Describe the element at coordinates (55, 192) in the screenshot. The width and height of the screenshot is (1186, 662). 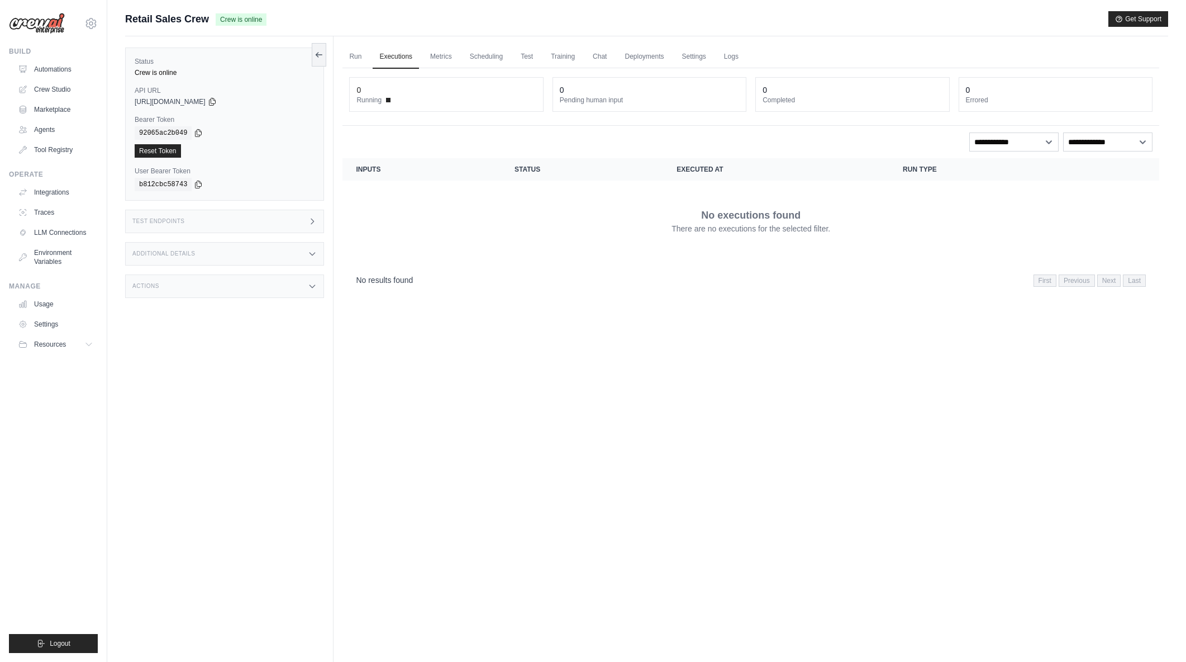
I see `a: Integrations` at that location.